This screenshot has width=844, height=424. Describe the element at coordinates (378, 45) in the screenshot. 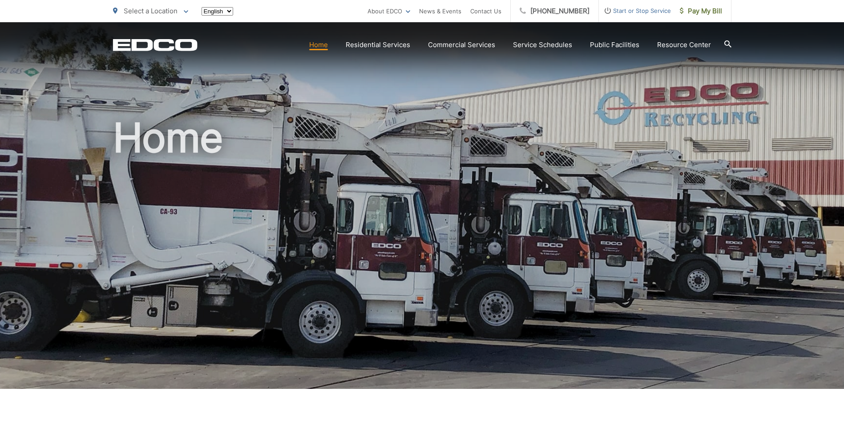

I see `a: Residential Services` at that location.